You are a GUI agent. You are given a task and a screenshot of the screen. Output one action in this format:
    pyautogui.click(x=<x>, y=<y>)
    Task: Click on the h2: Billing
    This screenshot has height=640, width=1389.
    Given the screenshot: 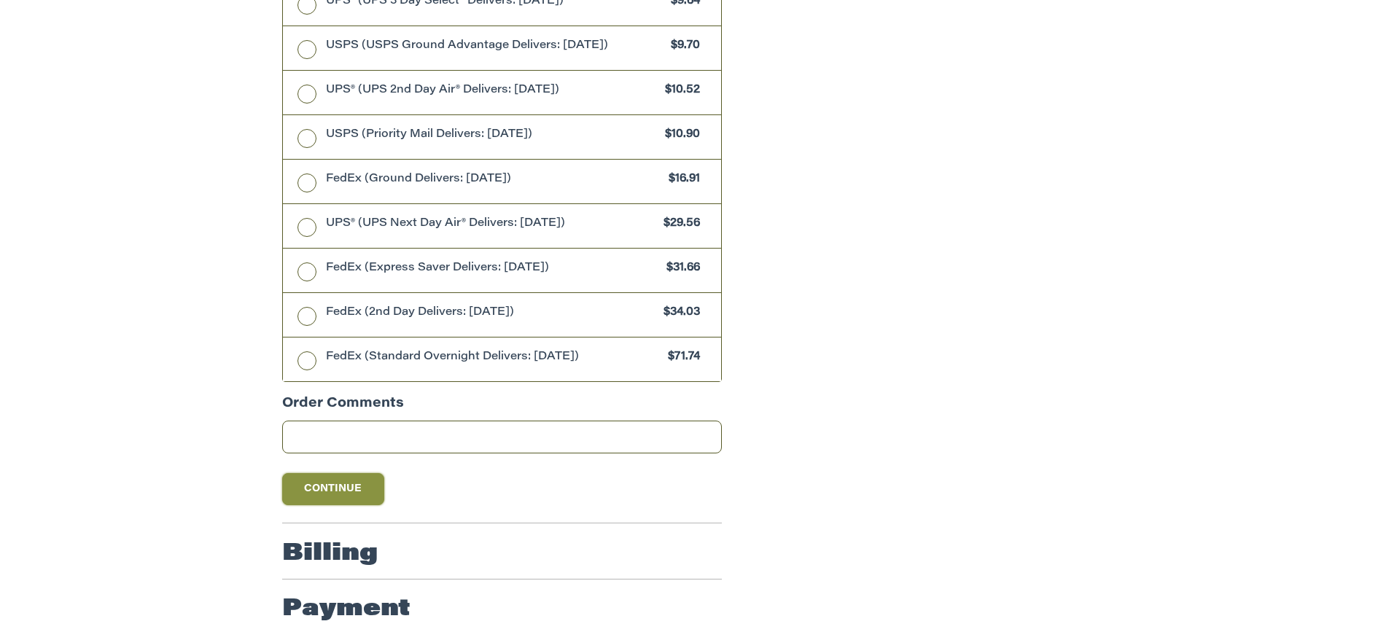 What is the action you would take?
    pyautogui.click(x=330, y=554)
    